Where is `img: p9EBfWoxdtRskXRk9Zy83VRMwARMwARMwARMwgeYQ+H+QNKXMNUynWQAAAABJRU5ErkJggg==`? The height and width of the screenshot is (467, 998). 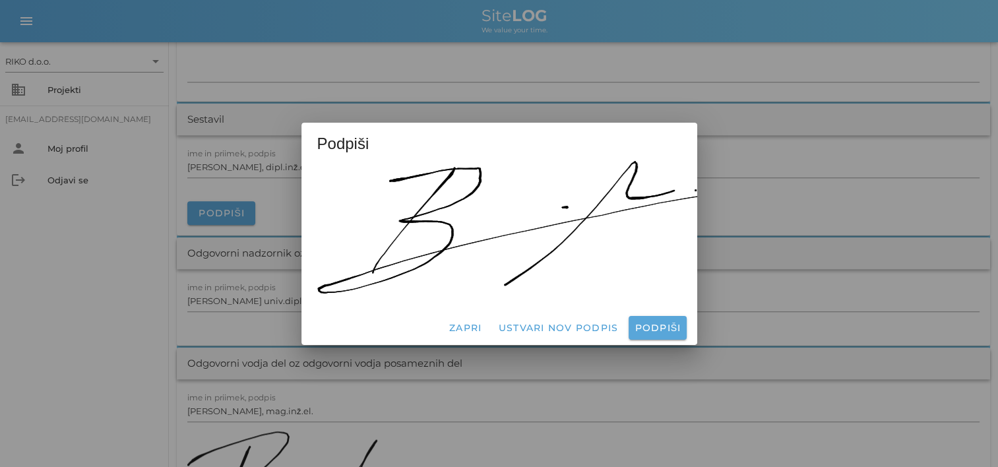
img: p9EBfWoxdtRskXRk9Zy83VRMwARMwARMwARMwgeYQ+H+QNKXMNUynWQAAAABJRU5ErkJggg== is located at coordinates (526, 227).